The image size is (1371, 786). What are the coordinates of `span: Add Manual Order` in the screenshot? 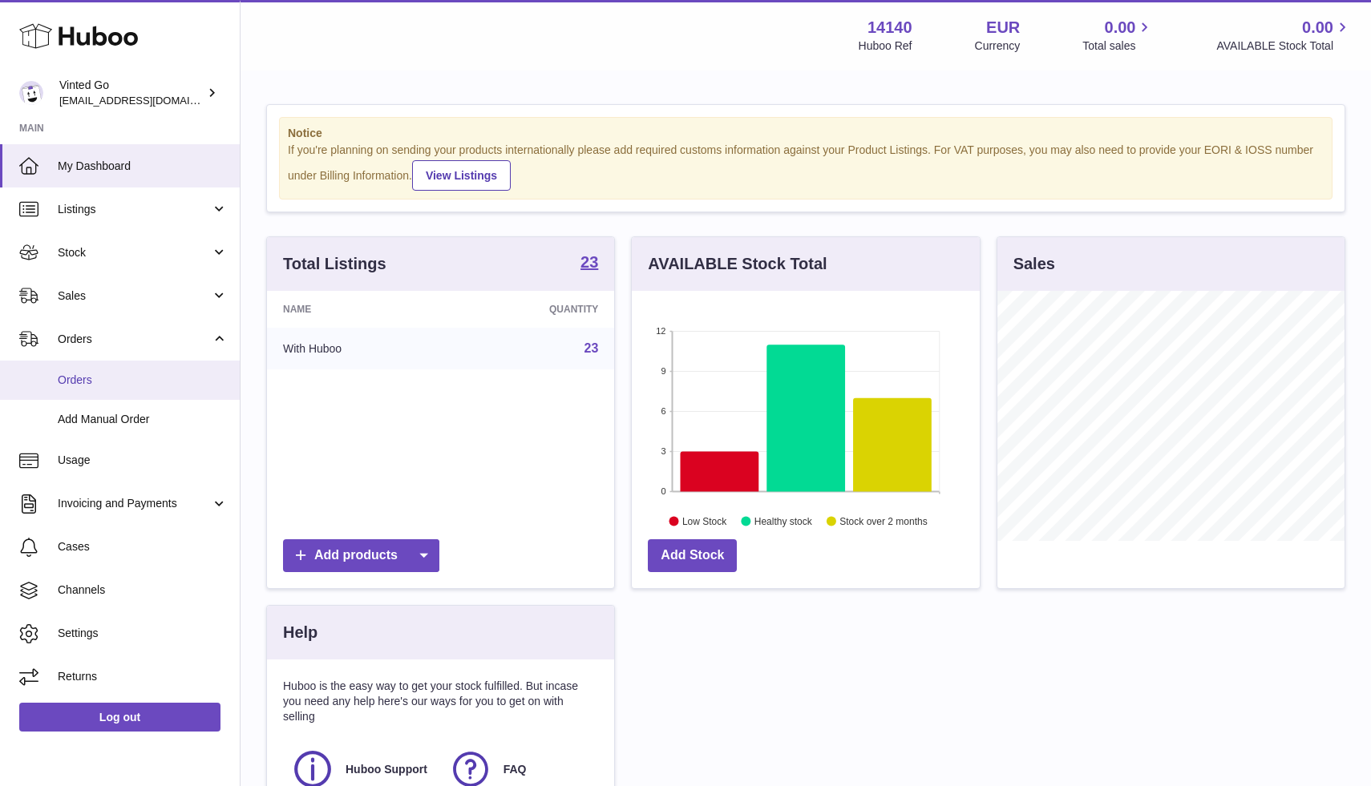 It's located at (143, 419).